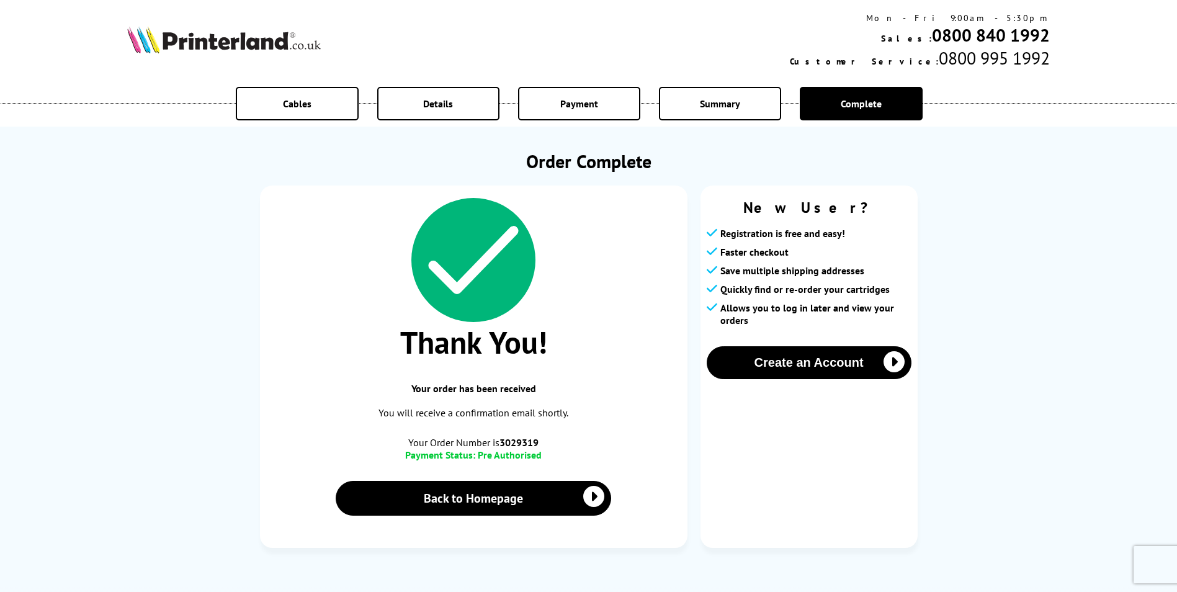  What do you see at coordinates (809, 207) in the screenshot?
I see `span: New User?` at bounding box center [809, 207].